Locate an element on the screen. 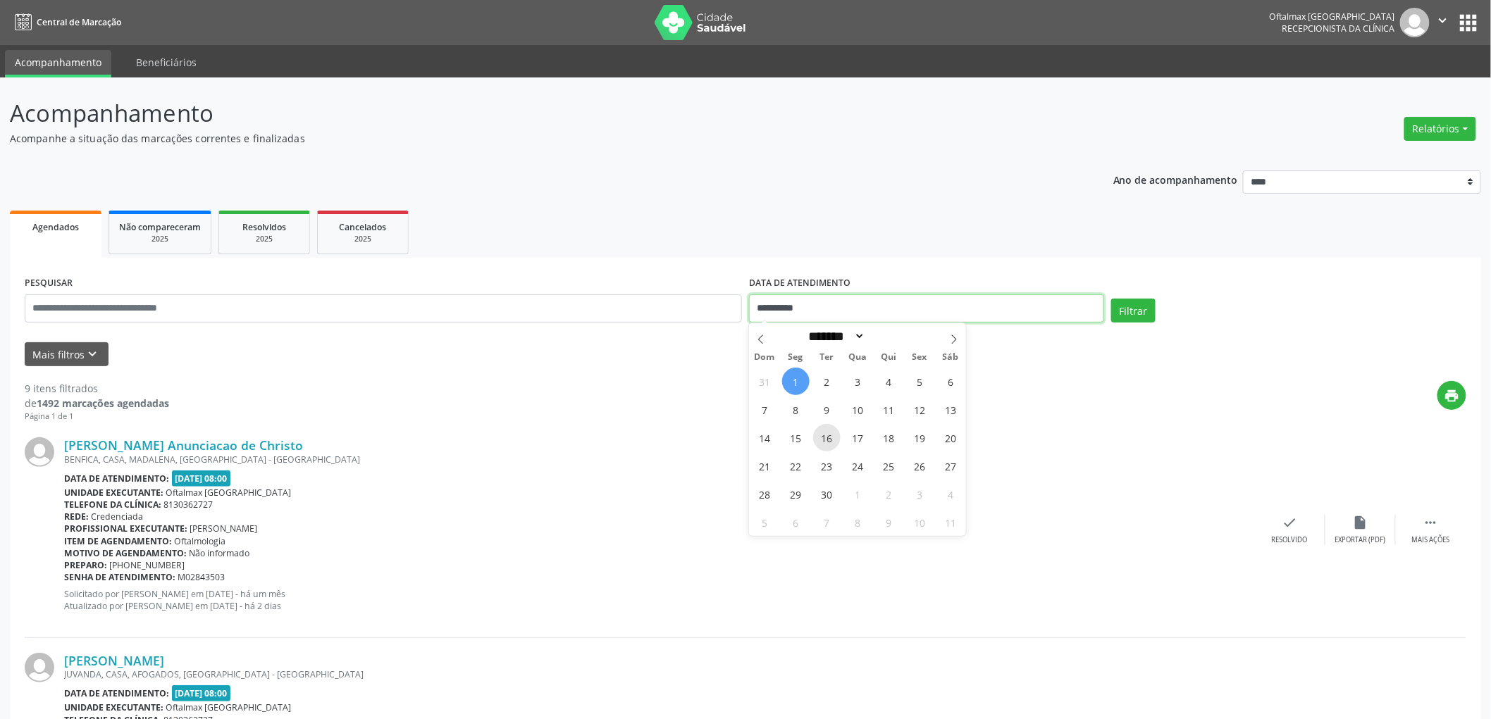 This screenshot has width=1491, height=719. b: Item de agendamento: is located at coordinates (118, 541).